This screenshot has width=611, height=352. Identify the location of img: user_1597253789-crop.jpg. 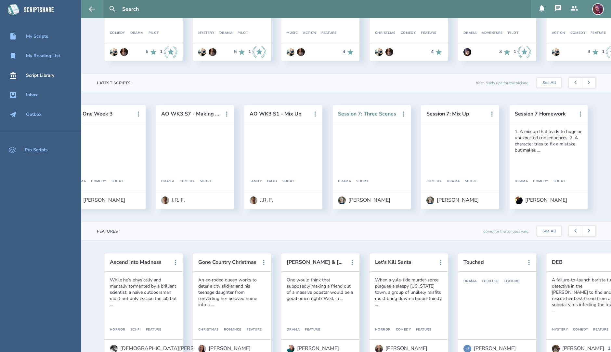
(467, 52).